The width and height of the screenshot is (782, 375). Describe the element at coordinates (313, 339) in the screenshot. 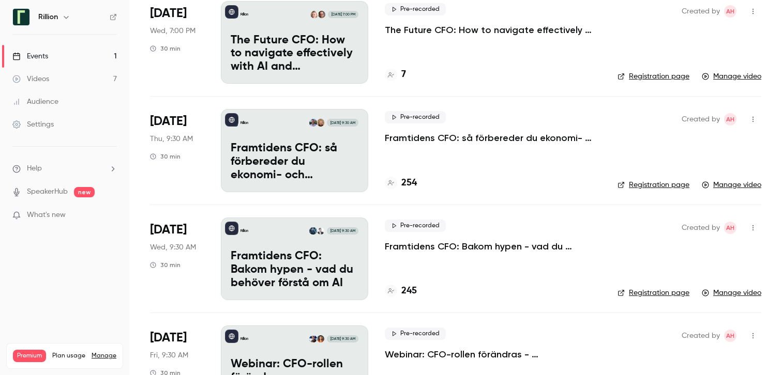

I see `img: Dennis Lodin` at that location.